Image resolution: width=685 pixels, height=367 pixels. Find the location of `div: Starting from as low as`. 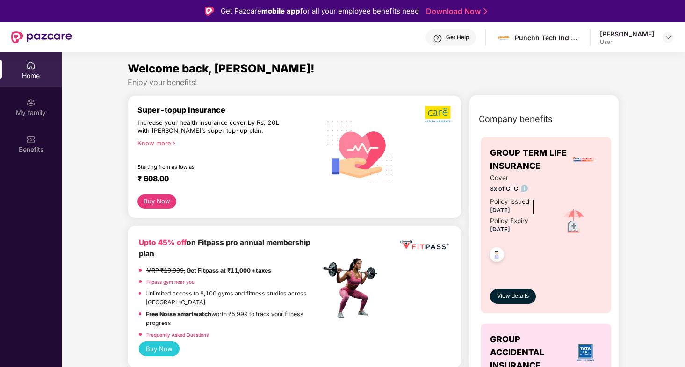

div: Starting from as low as is located at coordinates (209, 167).